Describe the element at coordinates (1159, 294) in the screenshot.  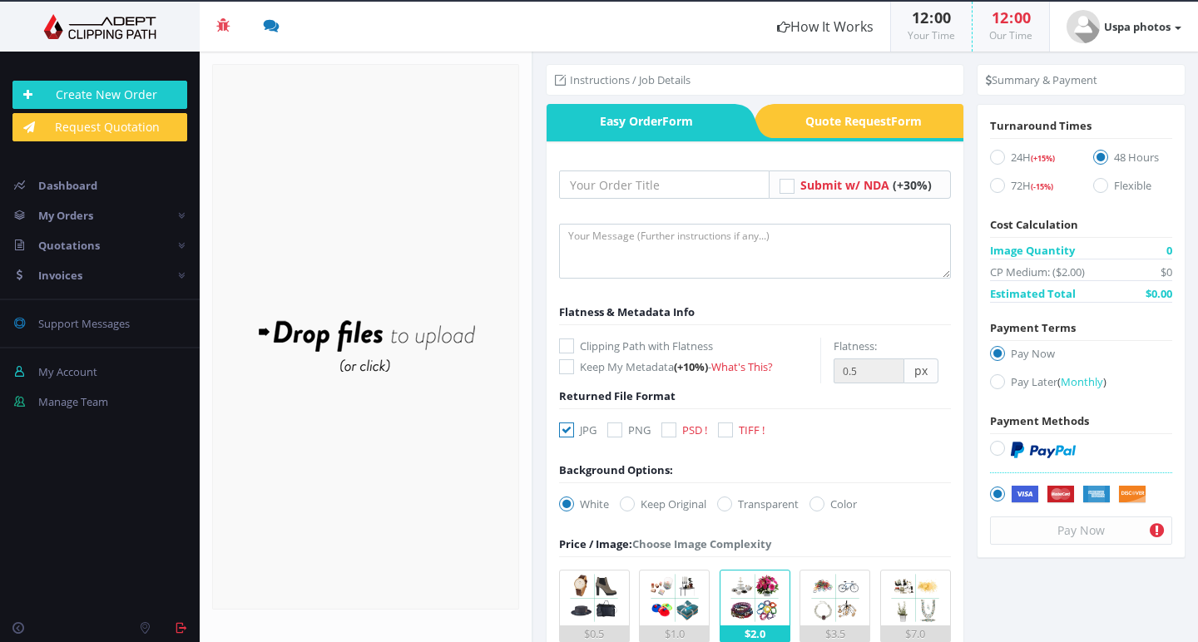
I see `span: $0.00` at that location.